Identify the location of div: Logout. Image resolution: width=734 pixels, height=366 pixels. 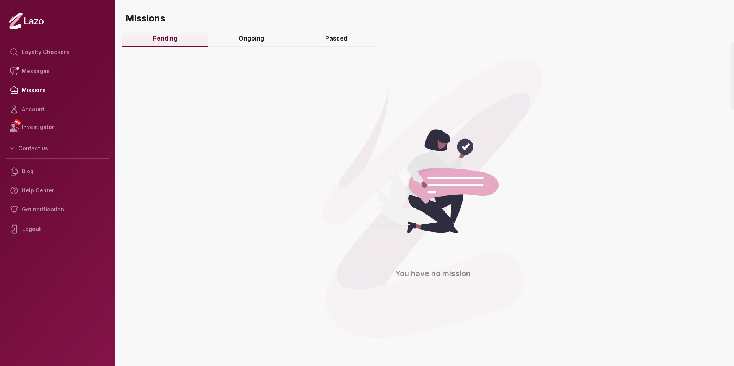
(57, 229).